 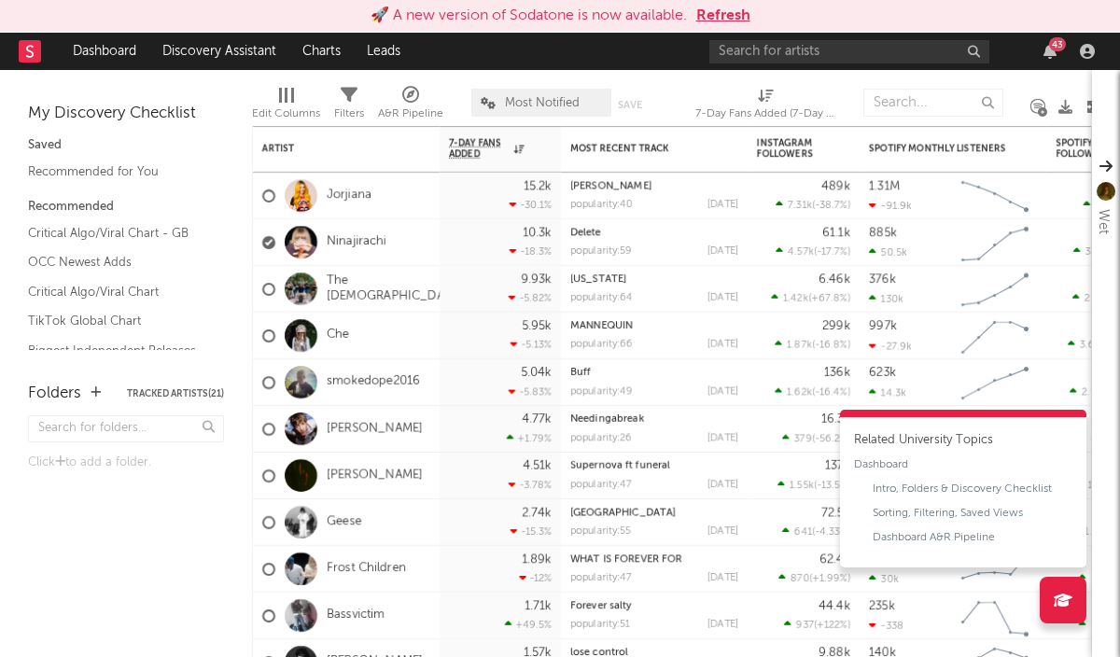 What do you see at coordinates (835, 279) in the screenshot?
I see `div: 6.46k` at bounding box center [835, 279].